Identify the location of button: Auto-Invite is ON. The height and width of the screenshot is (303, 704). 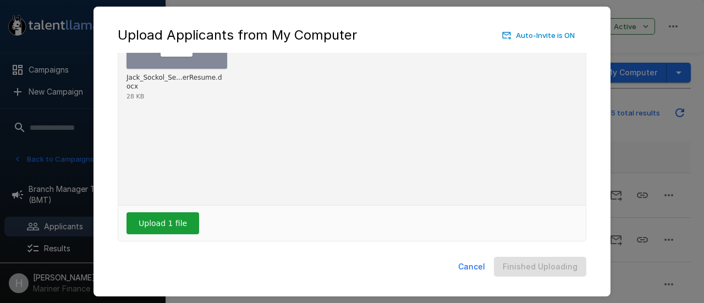
(538, 35).